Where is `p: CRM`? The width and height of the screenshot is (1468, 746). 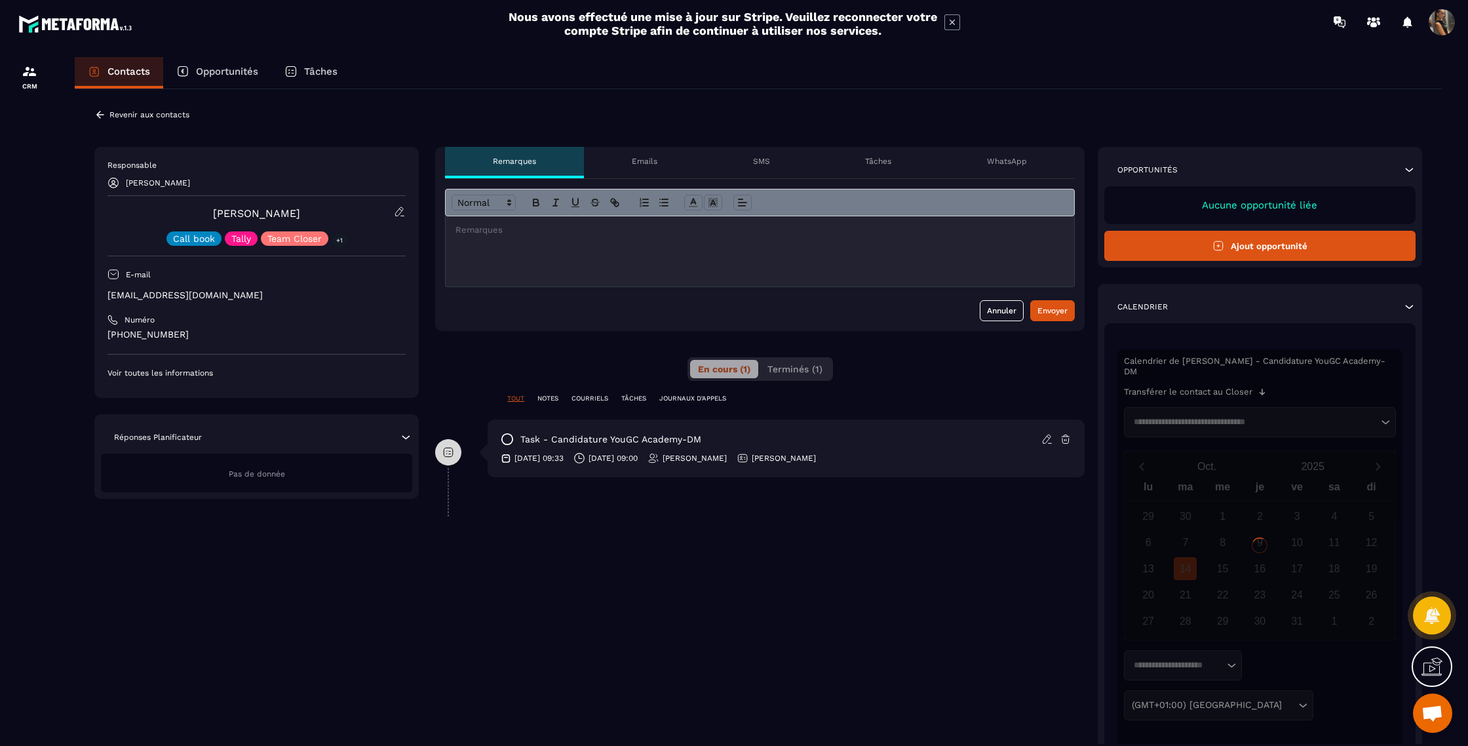
p: CRM is located at coordinates (29, 86).